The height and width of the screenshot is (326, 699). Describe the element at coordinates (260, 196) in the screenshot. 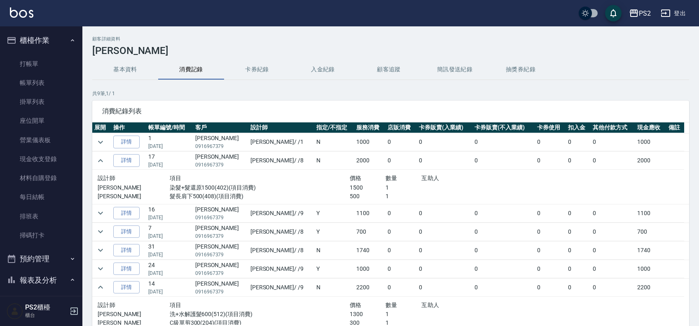

I see `p: 髮長肩下500(408)(項目消費)` at that location.